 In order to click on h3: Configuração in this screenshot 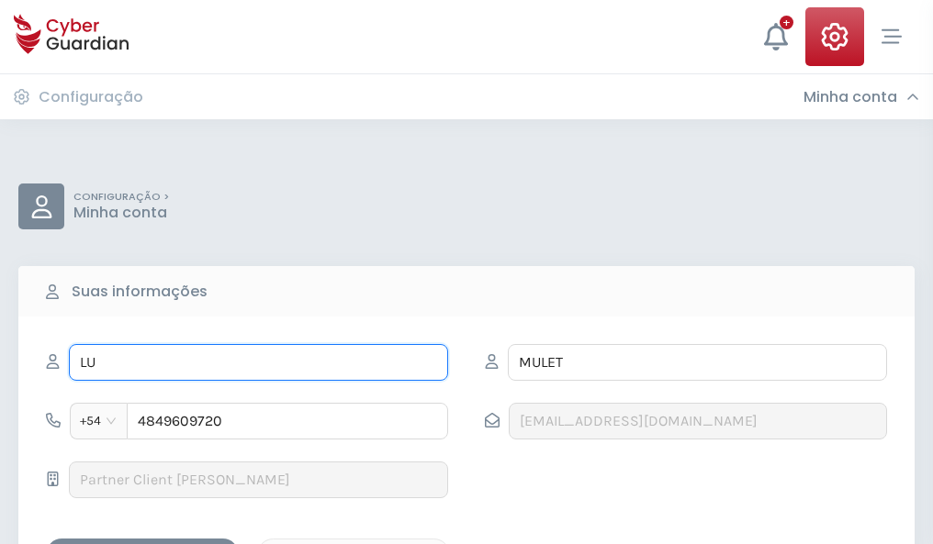, I will do `click(91, 97)`.